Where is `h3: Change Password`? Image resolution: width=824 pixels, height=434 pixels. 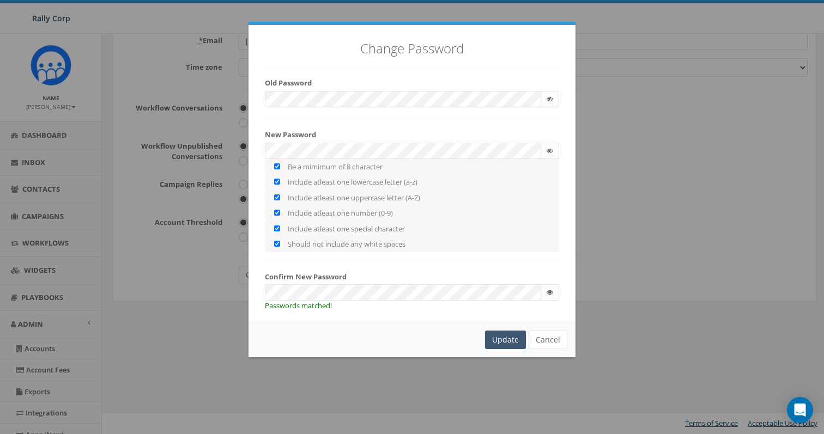
h3: Change Password is located at coordinates (412, 48).